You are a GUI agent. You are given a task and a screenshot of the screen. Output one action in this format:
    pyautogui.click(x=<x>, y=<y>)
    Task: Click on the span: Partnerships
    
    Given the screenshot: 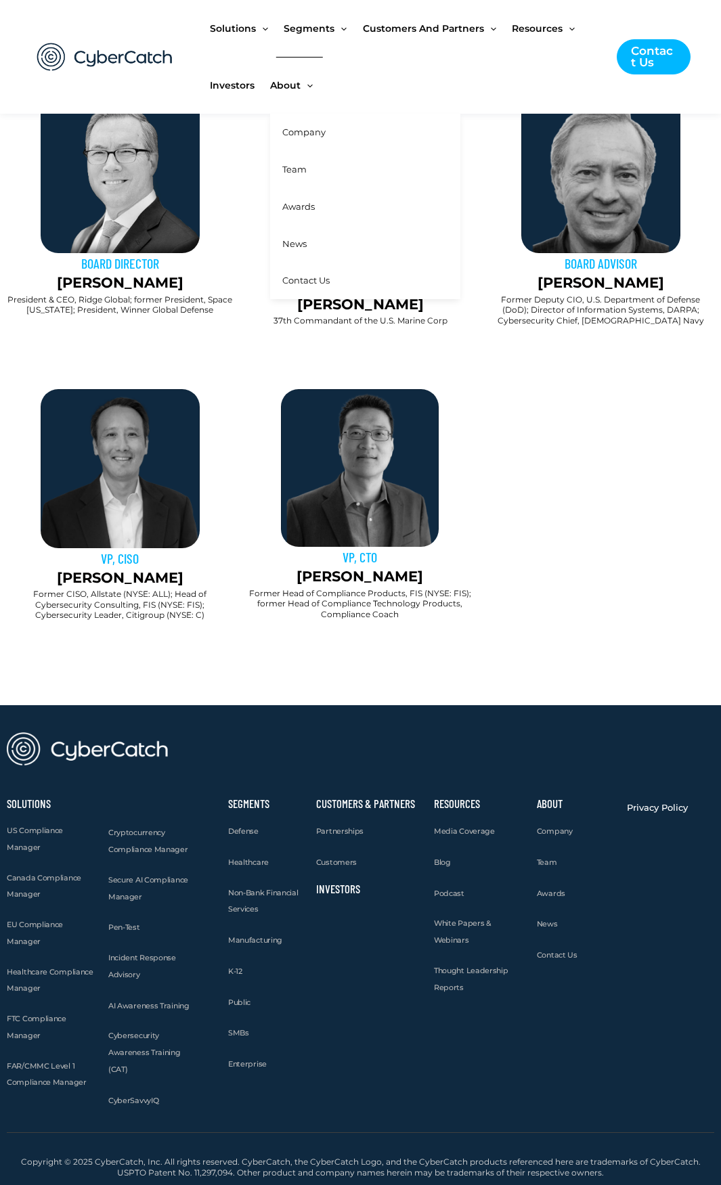 What is the action you would take?
    pyautogui.click(x=340, y=831)
    